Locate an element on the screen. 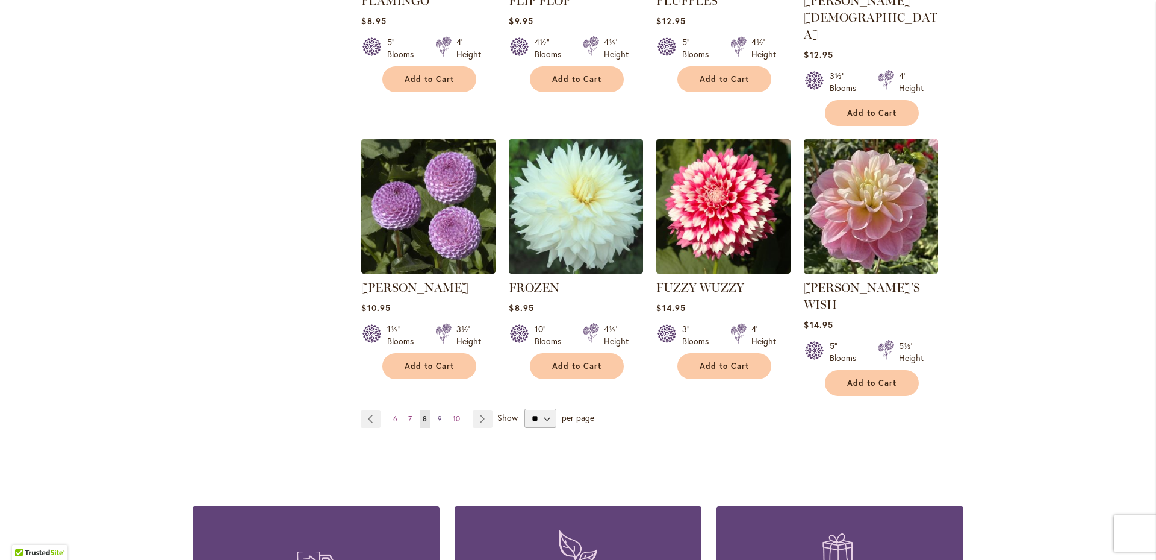 The width and height of the screenshot is (1156, 560). span: Show is located at coordinates (508, 417).